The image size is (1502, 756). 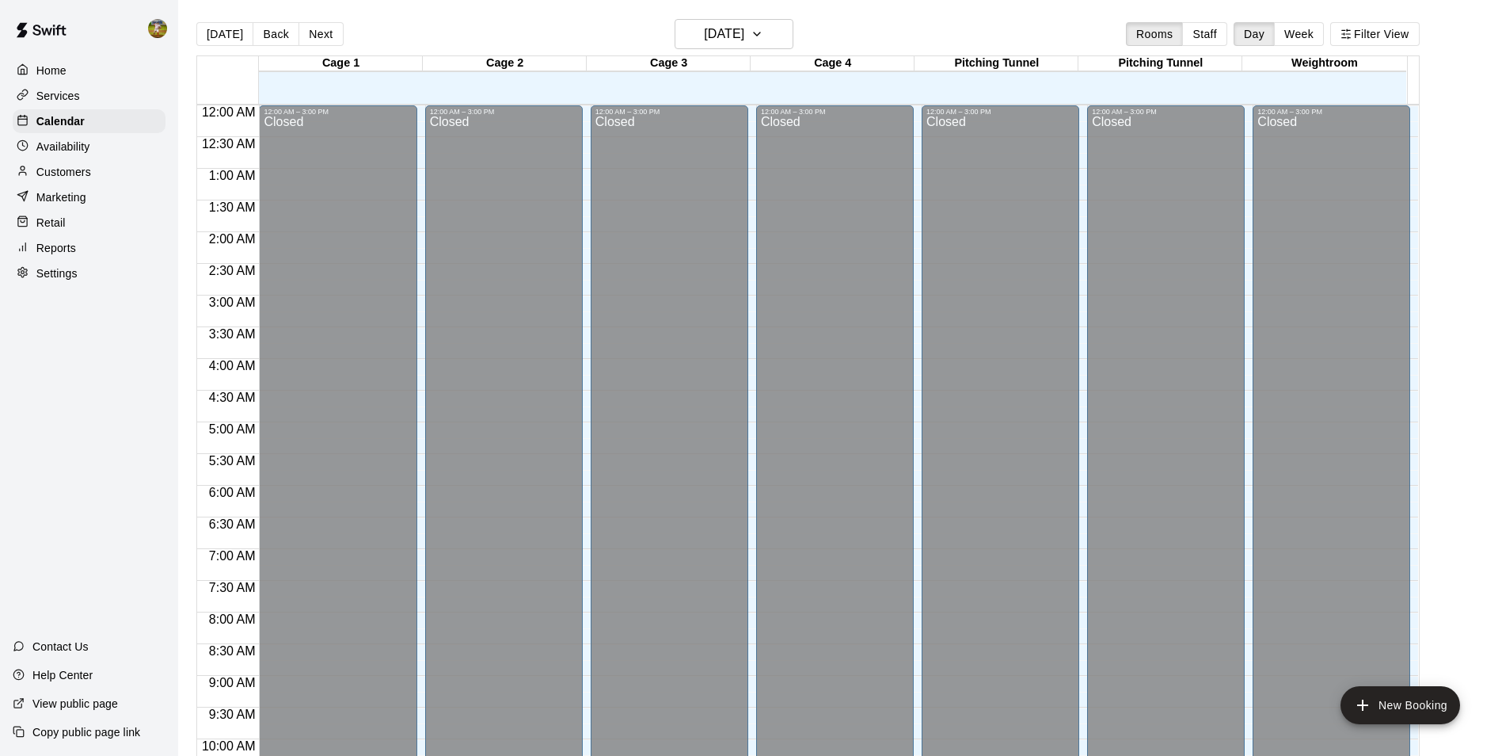 What do you see at coordinates (51, 70) in the screenshot?
I see `p: Home` at bounding box center [51, 70].